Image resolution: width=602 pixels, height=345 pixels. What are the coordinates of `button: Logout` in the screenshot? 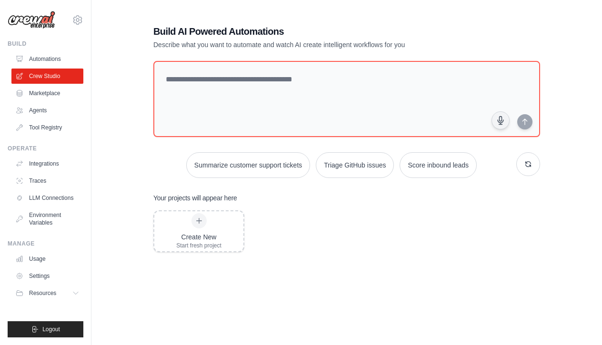 It's located at (45, 330).